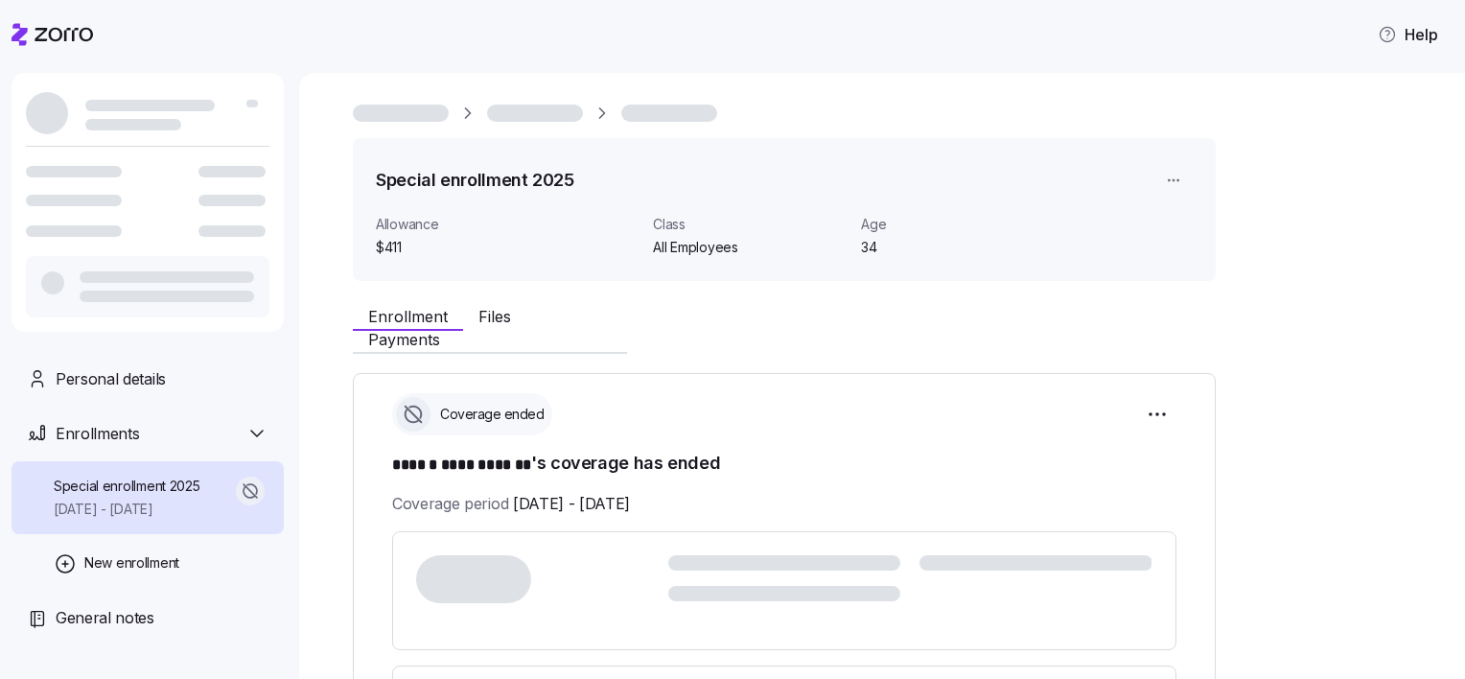 This screenshot has height=679, width=1465. Describe the element at coordinates (506, 224) in the screenshot. I see `span: Allowance` at that location.